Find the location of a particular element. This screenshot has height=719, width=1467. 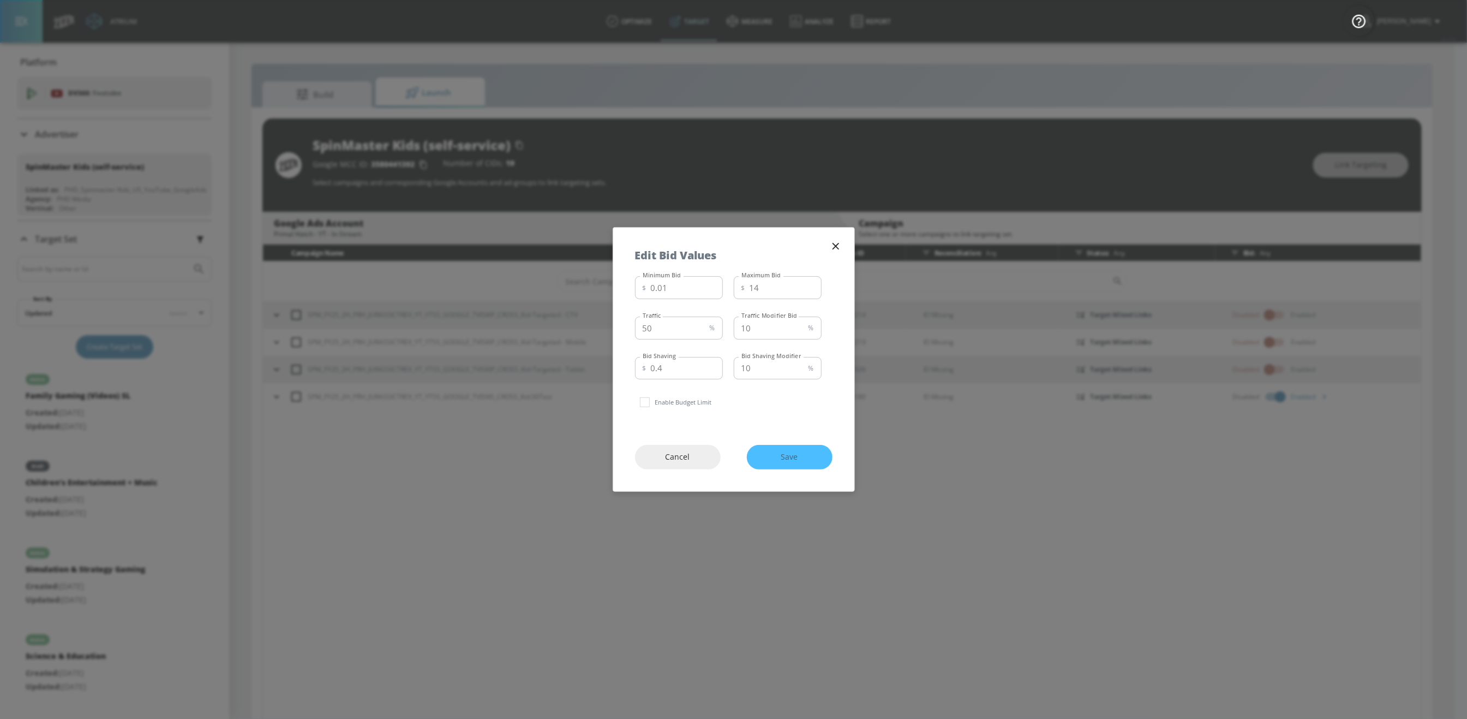

label: Minimum Bid is located at coordinates (662, 275).